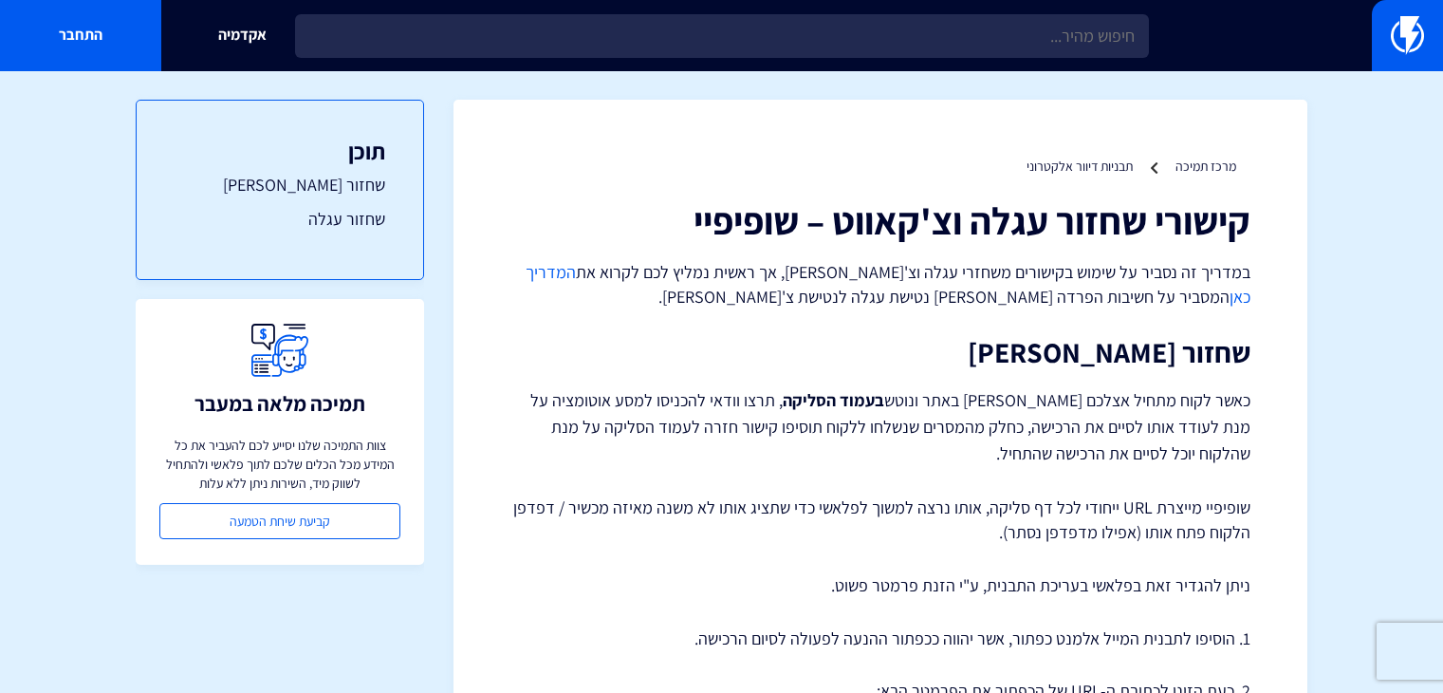 The width and height of the screenshot is (1443, 693). Describe the element at coordinates (881, 585) in the screenshot. I see `p: ניתן להגדיר זאת בפלאשי בעריכת התבנית, ע"י הזנת פרמטר פשוט.` at that location.